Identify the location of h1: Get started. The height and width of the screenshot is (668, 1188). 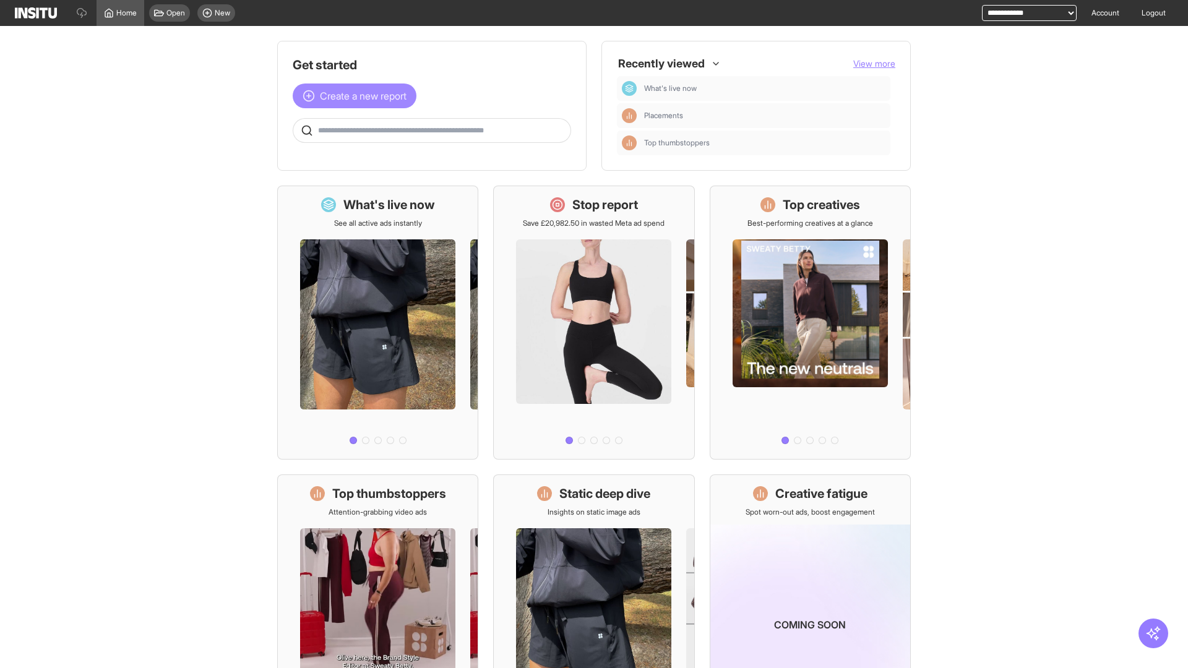
(432, 65).